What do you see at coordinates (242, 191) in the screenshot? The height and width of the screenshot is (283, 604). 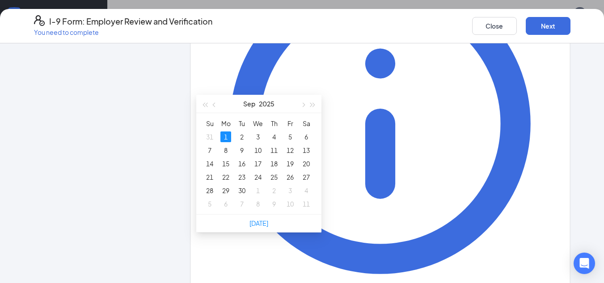 I see `td: 2025-09-30` at bounding box center [242, 191].